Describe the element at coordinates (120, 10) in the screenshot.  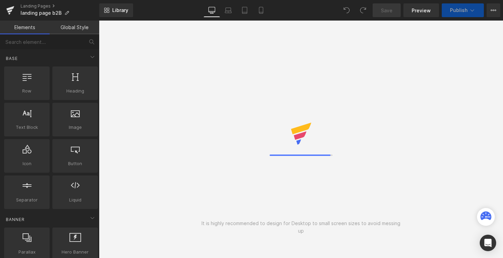
I see `span: Library` at that location.